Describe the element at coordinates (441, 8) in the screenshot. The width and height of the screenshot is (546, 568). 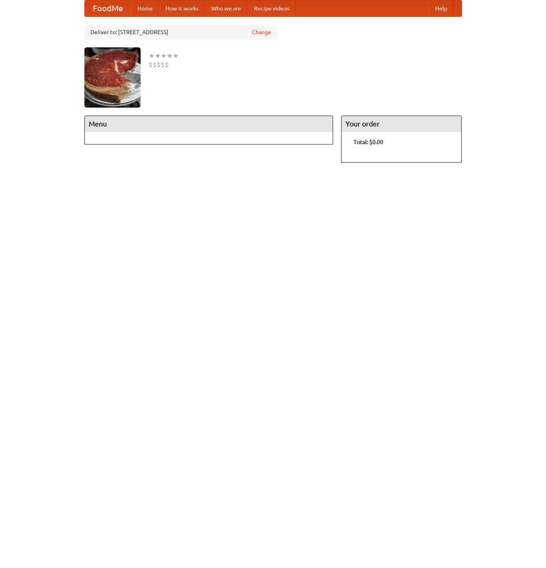
I see `a: Help` at that location.